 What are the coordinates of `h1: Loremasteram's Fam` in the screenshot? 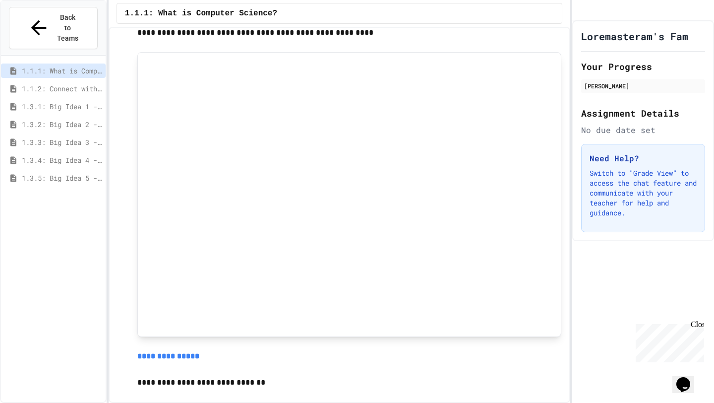 It's located at (635, 36).